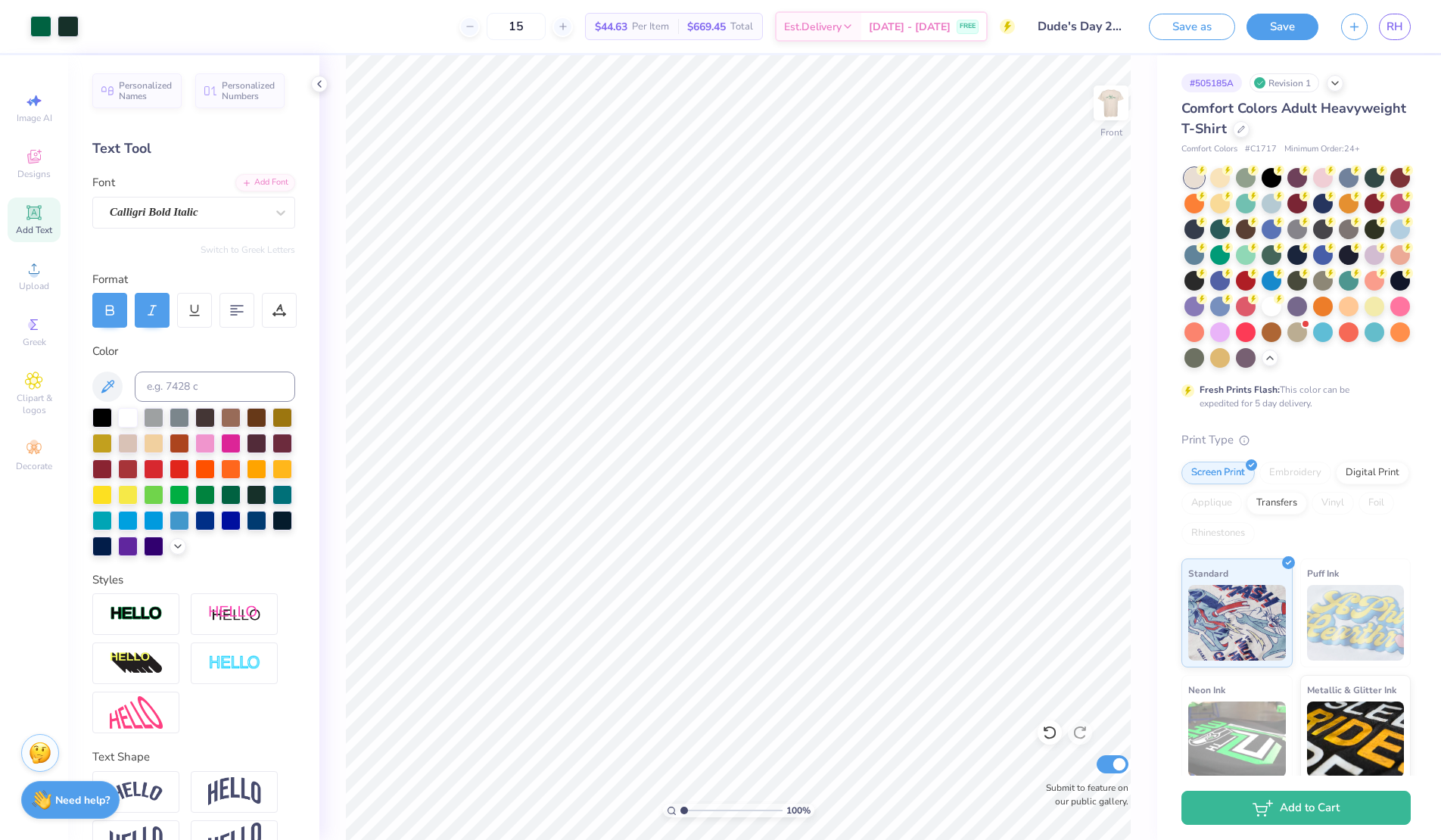 The width and height of the screenshot is (1441, 840). I want to click on input: e.g. 7428 c, so click(215, 386).